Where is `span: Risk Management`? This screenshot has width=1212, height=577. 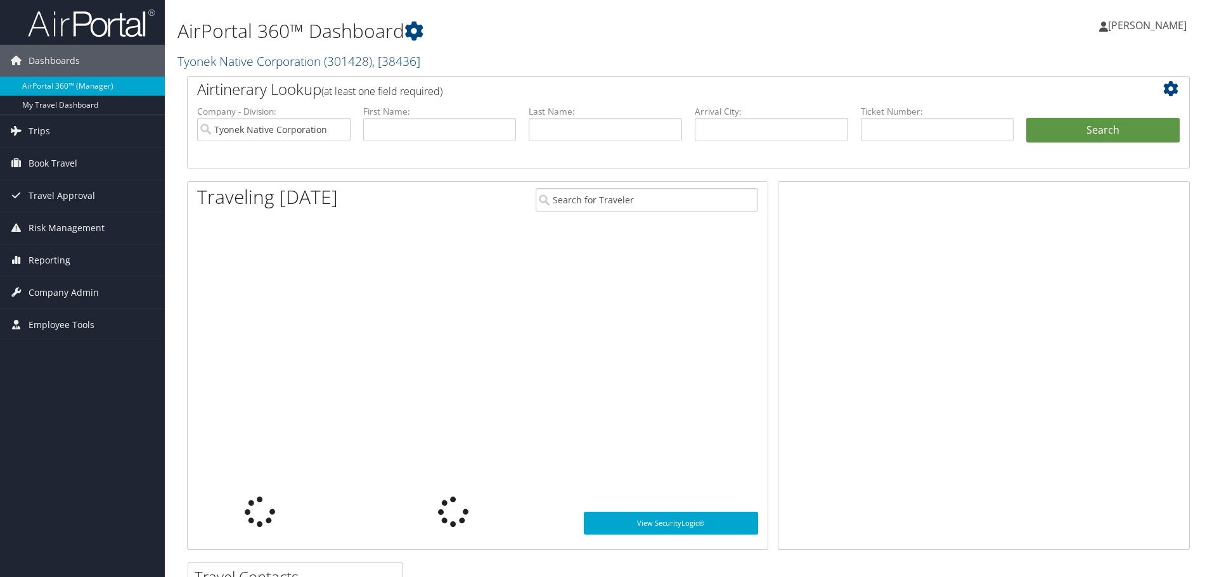
span: Risk Management is located at coordinates (67, 228).